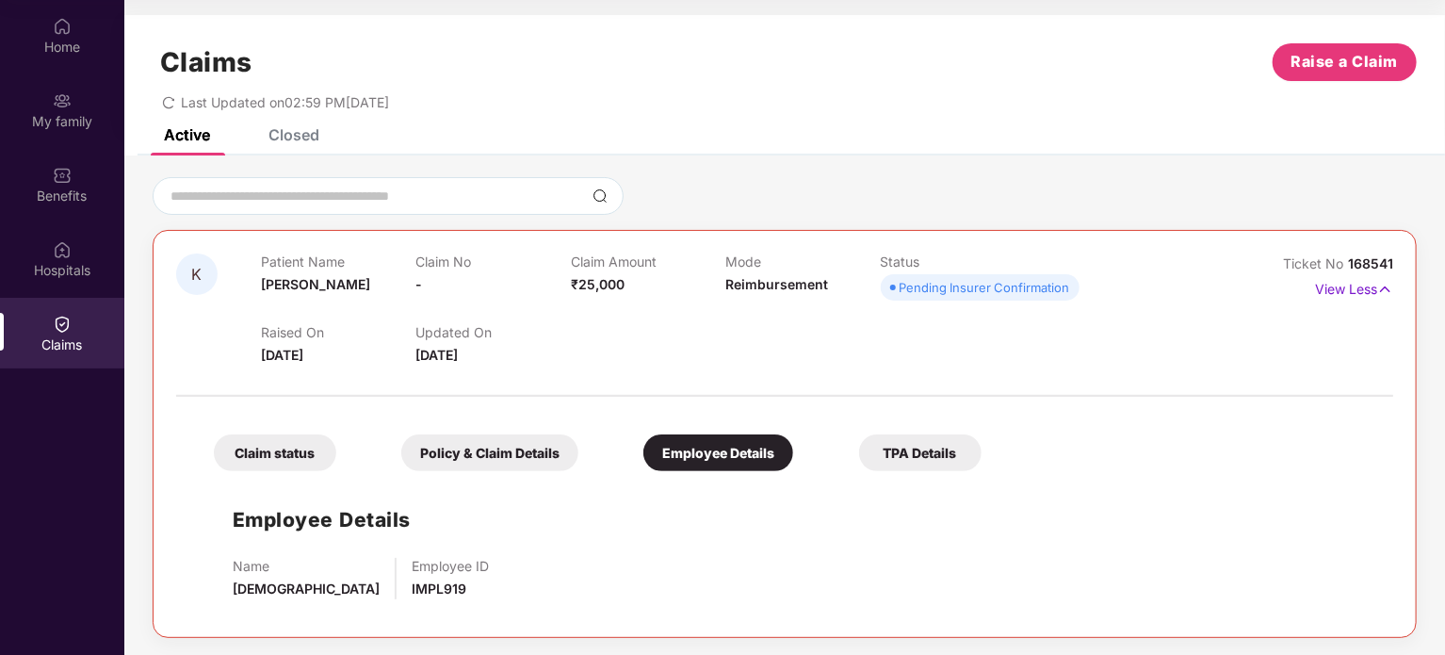 The width and height of the screenshot is (1445, 655). I want to click on img: svg+xml;base64,PHN2ZyBpZD0iSG9zcGl0YWxzIiB4bWxucz0iaHR0cDovL3d3dy53My5vcmcvMjAwMC9zdmciIHdpZHRoPS..., so click(62, 250).